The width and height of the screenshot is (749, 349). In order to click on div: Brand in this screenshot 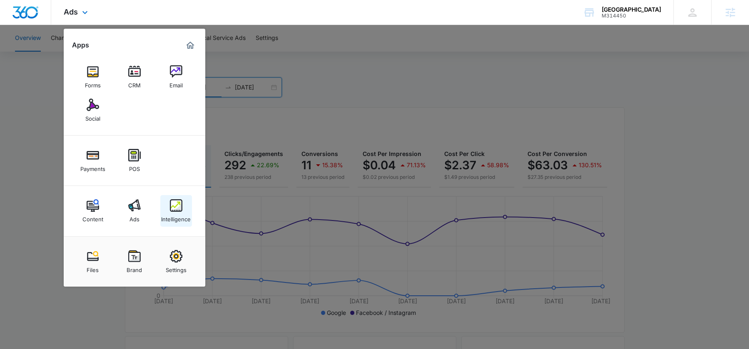, I will do `click(134, 268)`.